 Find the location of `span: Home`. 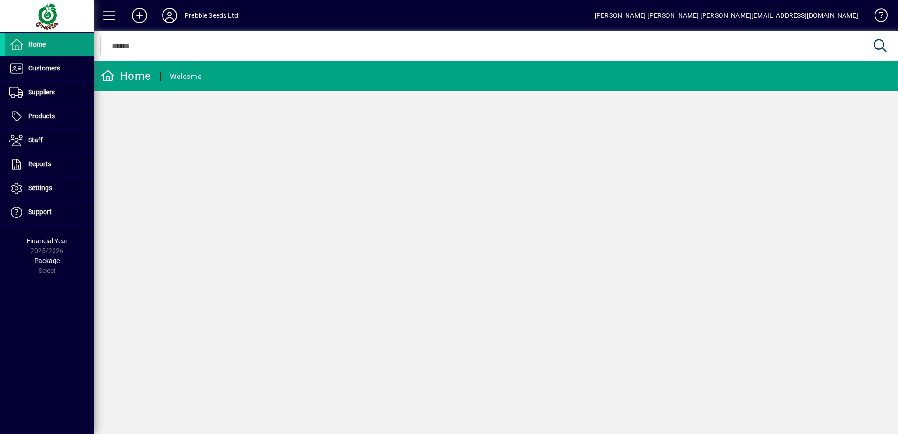

span: Home is located at coordinates (37, 44).